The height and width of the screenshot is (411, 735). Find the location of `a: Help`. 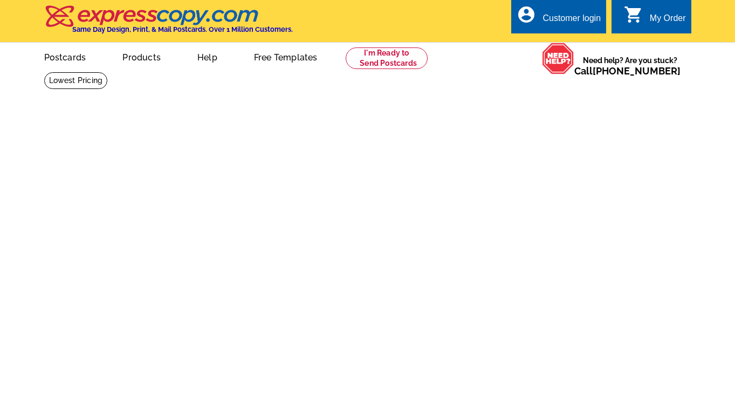

a: Help is located at coordinates (207, 56).